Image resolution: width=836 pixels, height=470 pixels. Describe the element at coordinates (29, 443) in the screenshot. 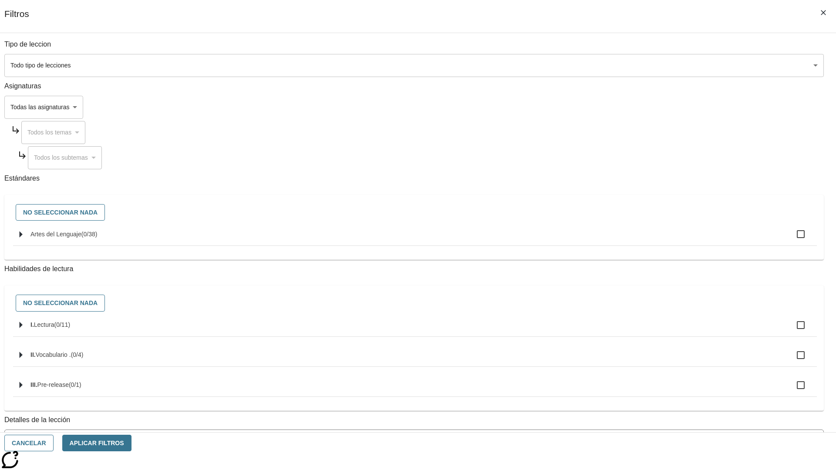

I see `button: Cancelar` at that location.